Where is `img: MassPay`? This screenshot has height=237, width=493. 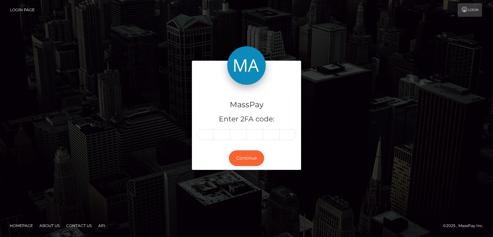
img: MassPay is located at coordinates (247, 65).